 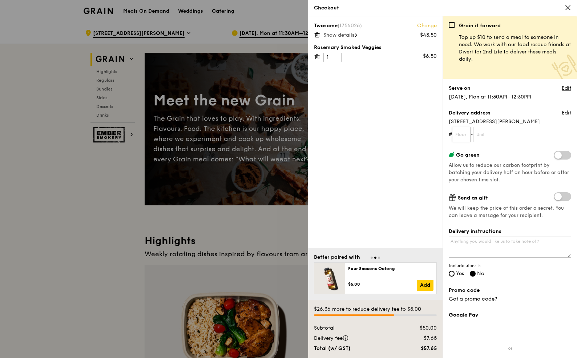 I want to click on div: Rosemary Smoked Veggies, so click(x=376, y=48).